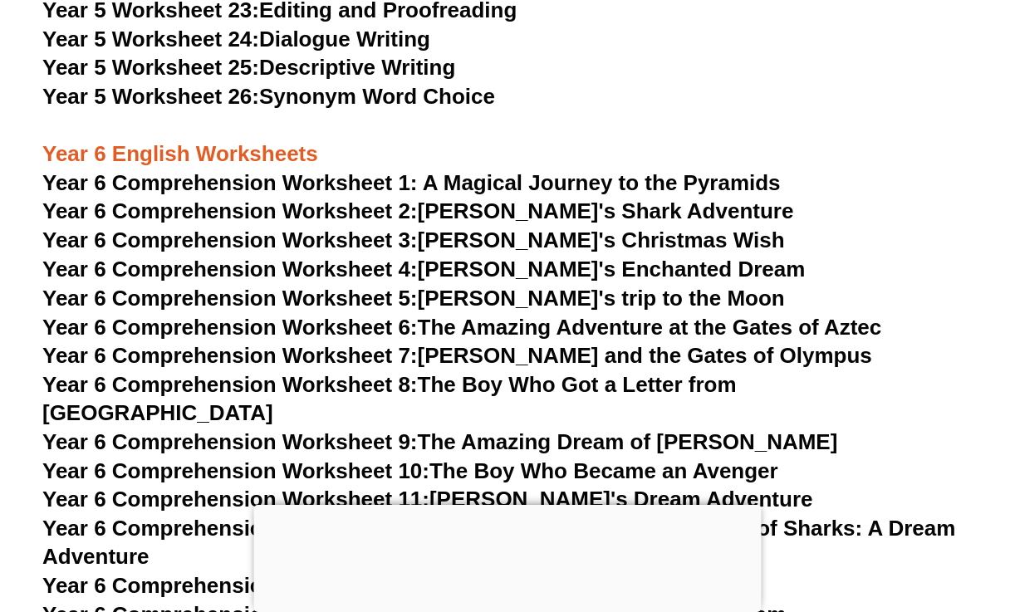 The image size is (1015, 612). Describe the element at coordinates (236, 471) in the screenshot. I see `span: Year 6 Comprehension Worksheet 10:` at that location.